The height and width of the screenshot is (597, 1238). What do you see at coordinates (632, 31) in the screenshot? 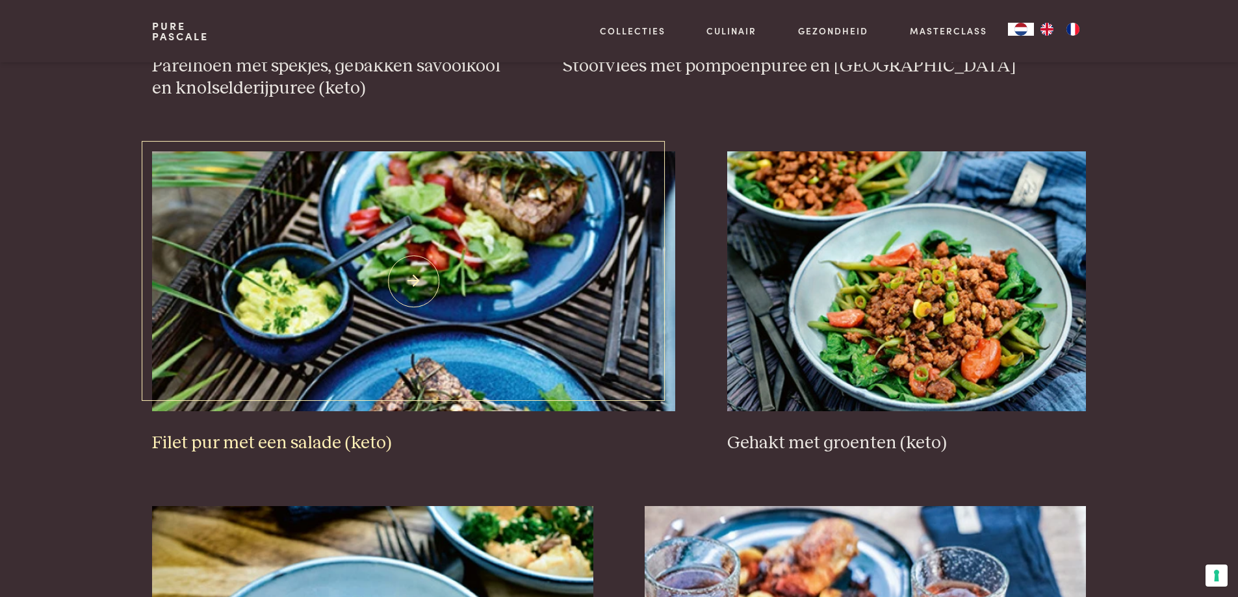
I see `a: Collecties` at bounding box center [632, 31].